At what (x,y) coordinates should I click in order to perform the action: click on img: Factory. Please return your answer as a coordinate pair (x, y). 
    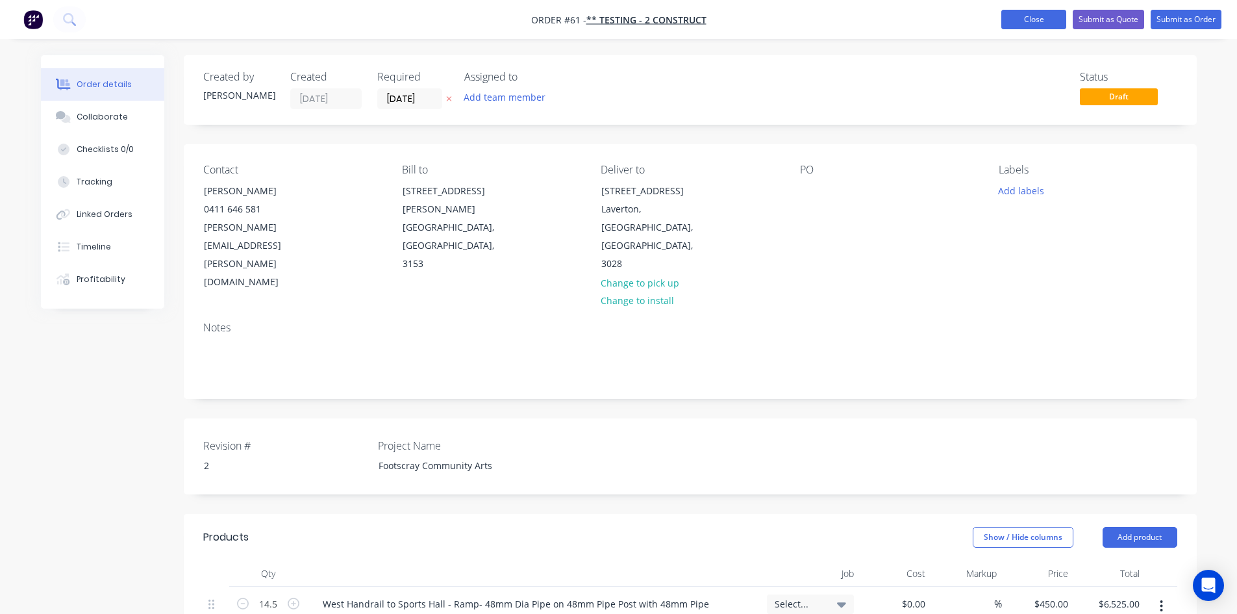
    Looking at the image, I should click on (33, 19).